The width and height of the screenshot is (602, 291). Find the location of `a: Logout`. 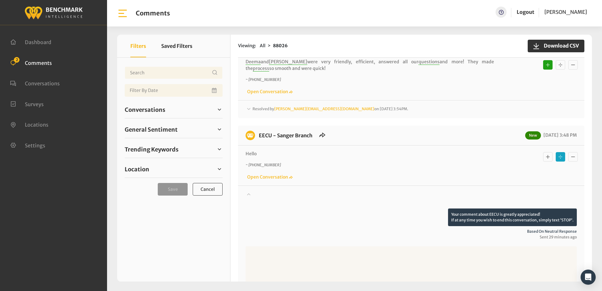

a: Logout is located at coordinates (526, 12).